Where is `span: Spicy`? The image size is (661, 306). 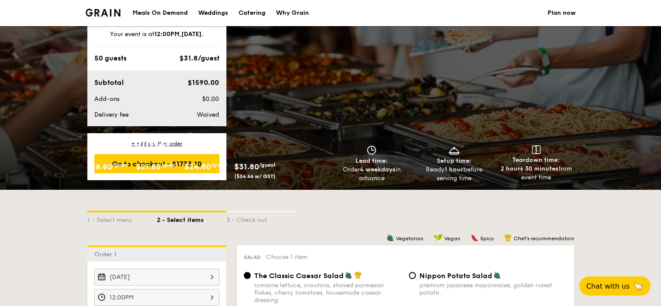 span: Spicy is located at coordinates (487, 238).